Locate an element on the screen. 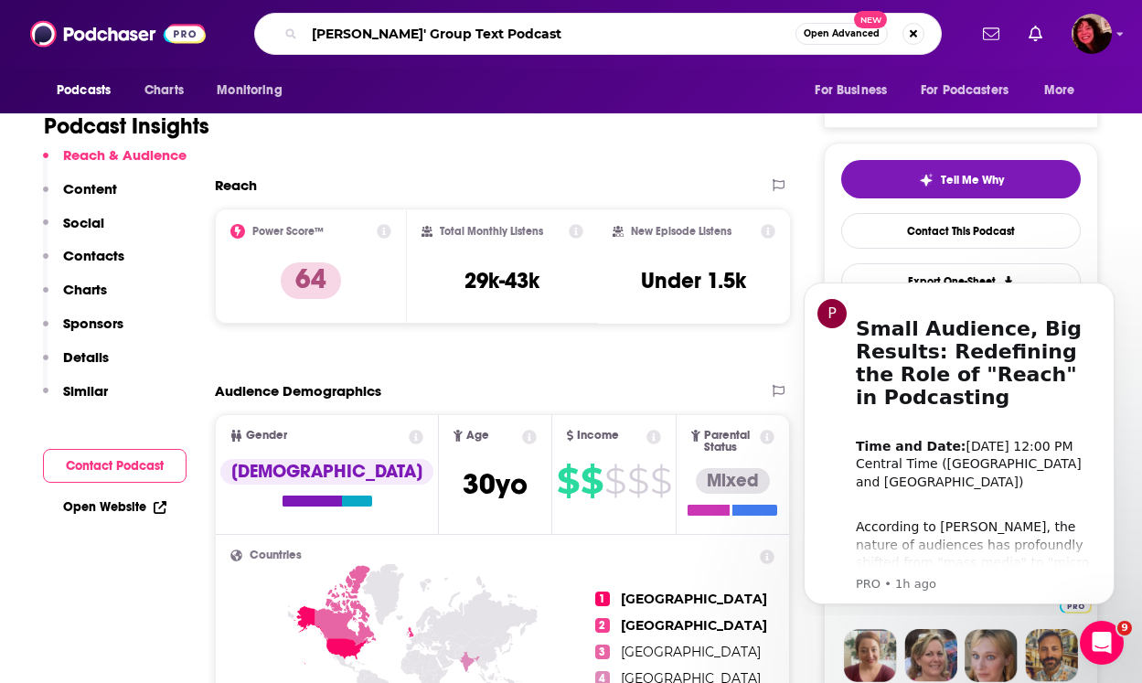 This screenshot has width=1142, height=683. a: Podchaser - Follow, Share and Rate Podcasts is located at coordinates (118, 34).